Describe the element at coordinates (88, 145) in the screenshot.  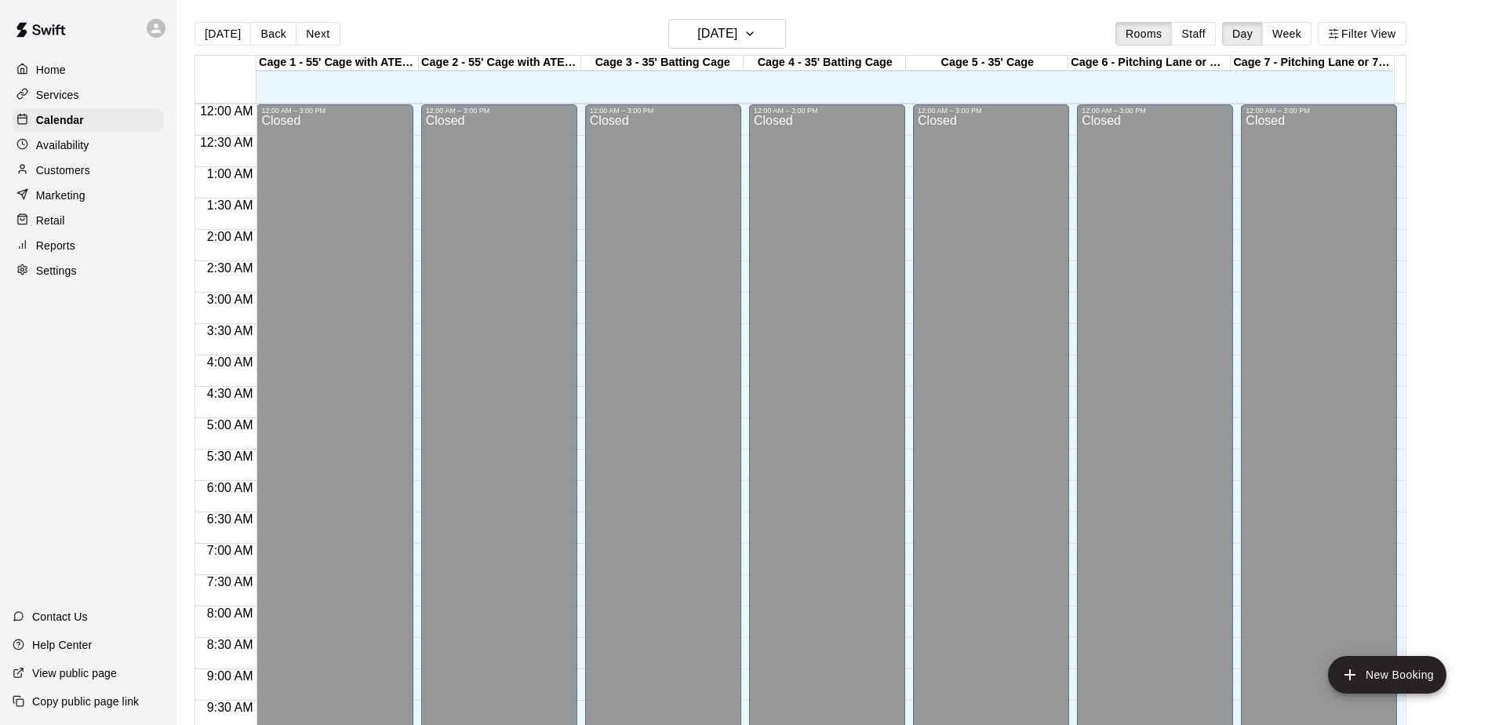
I see `div: Availability` at that location.